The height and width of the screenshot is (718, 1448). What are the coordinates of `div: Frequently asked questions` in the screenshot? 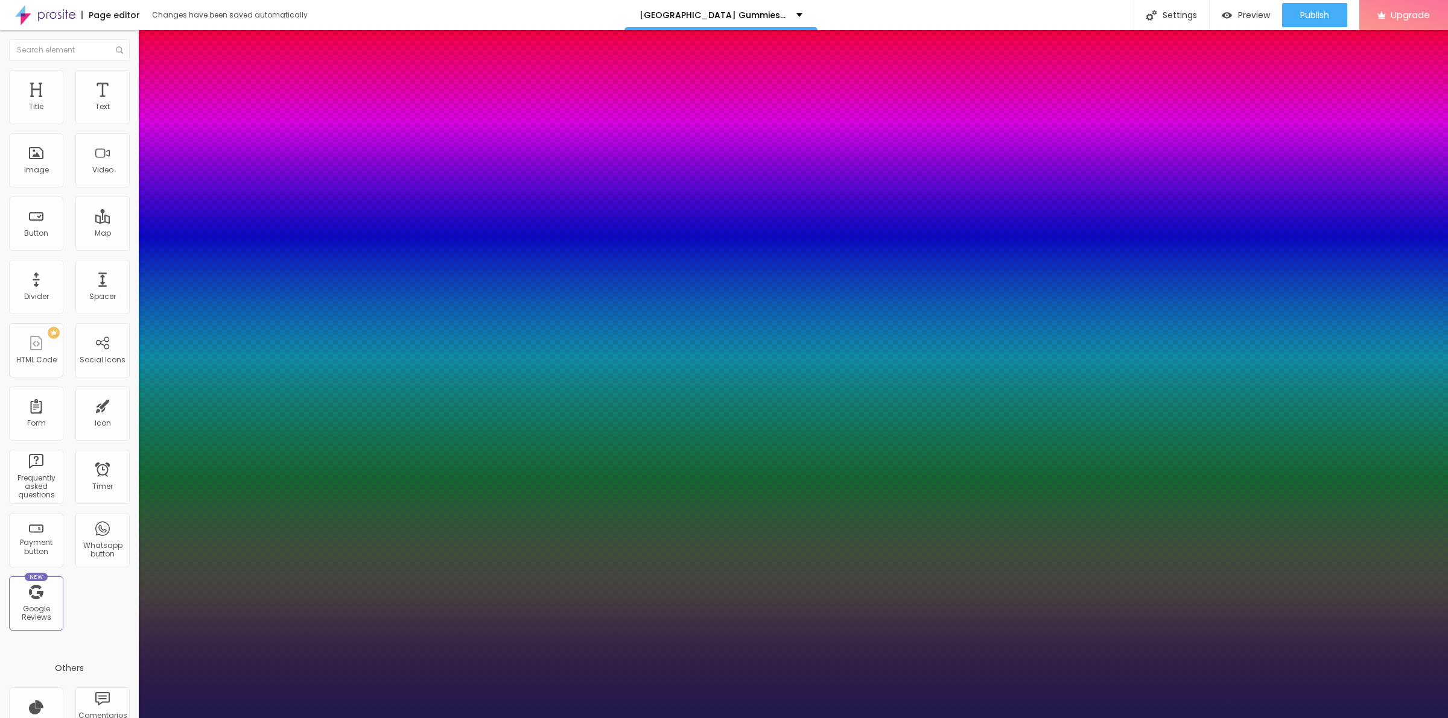 It's located at (36, 487).